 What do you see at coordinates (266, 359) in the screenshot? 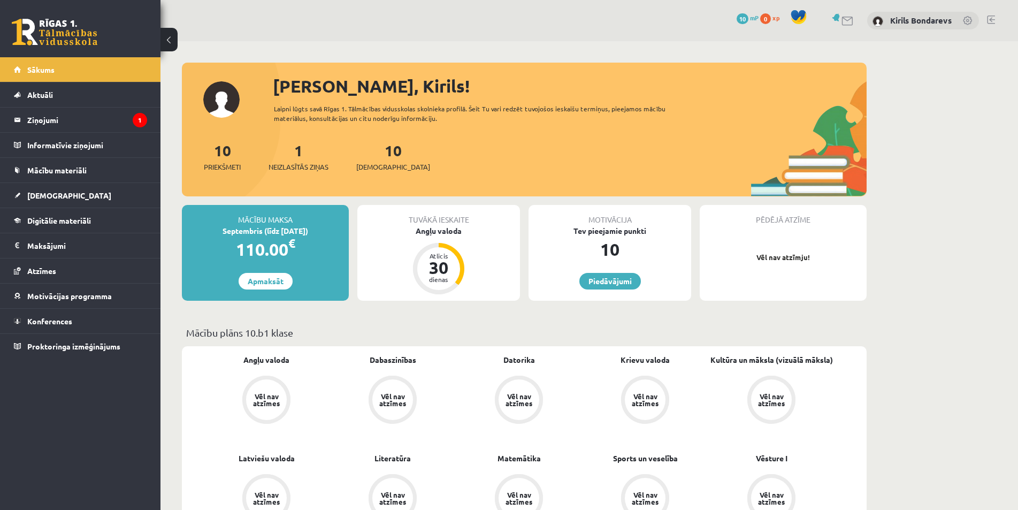
I see `a: Angļu valoda` at bounding box center [266, 359].